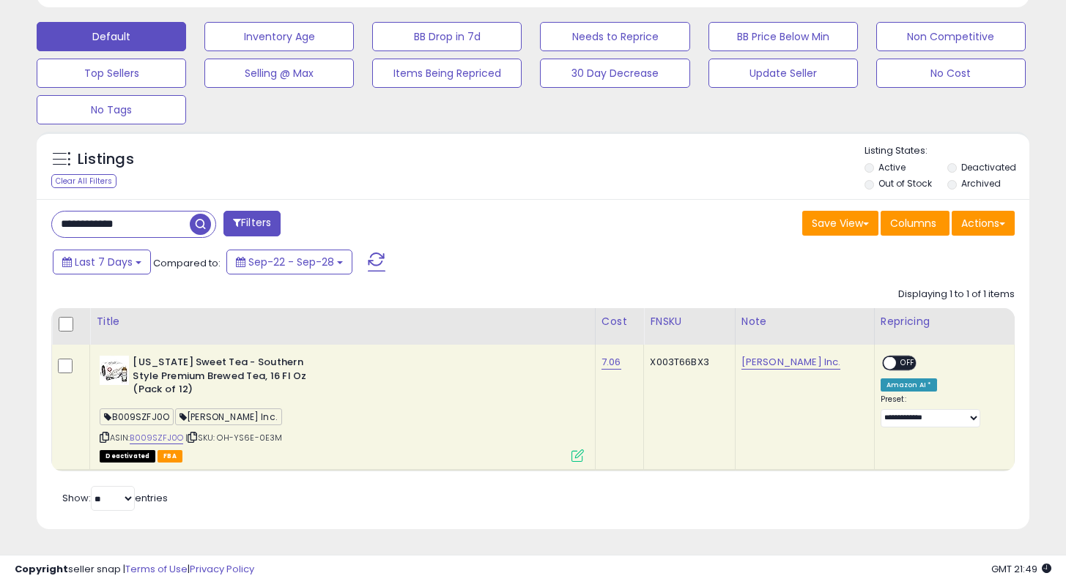 The width and height of the screenshot is (1066, 584). What do you see at coordinates (102, 262) in the screenshot?
I see `button: Last 7 Days` at bounding box center [102, 262].